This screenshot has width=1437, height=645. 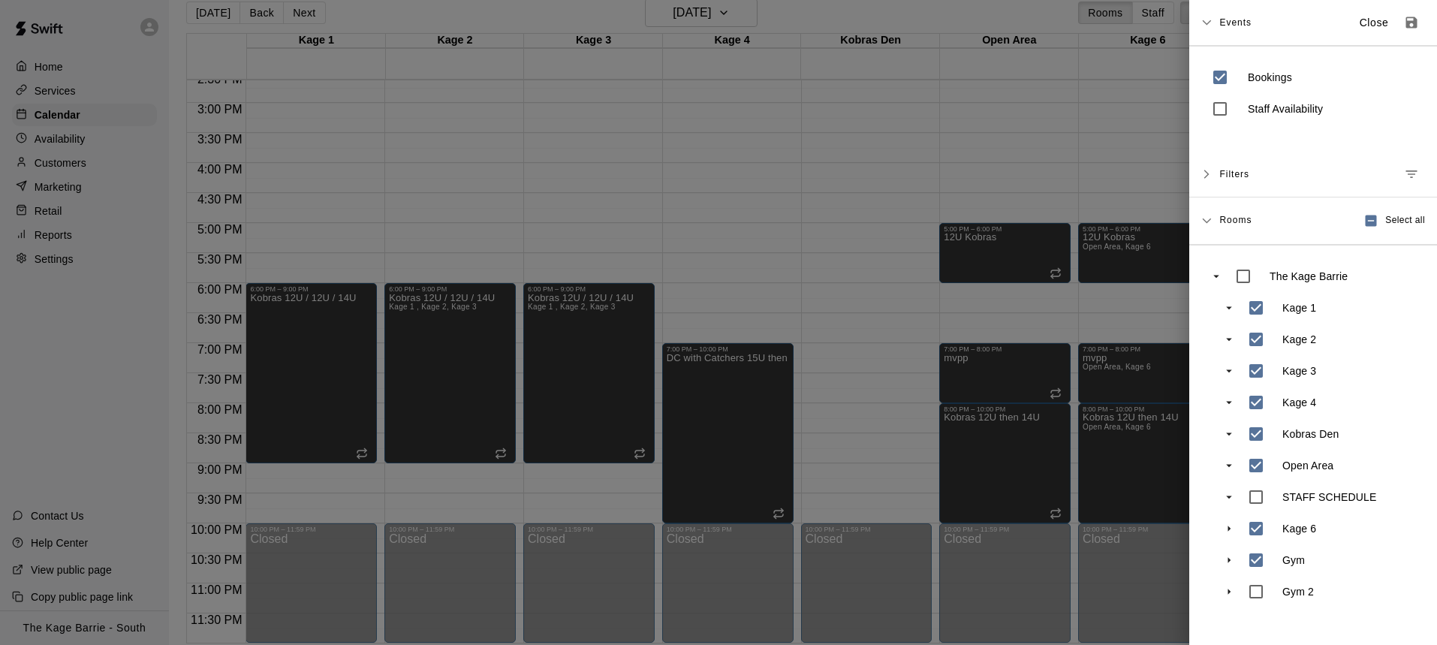 What do you see at coordinates (1313, 221) in the screenshot?
I see `div: RoomsSelect all` at bounding box center [1313, 221].